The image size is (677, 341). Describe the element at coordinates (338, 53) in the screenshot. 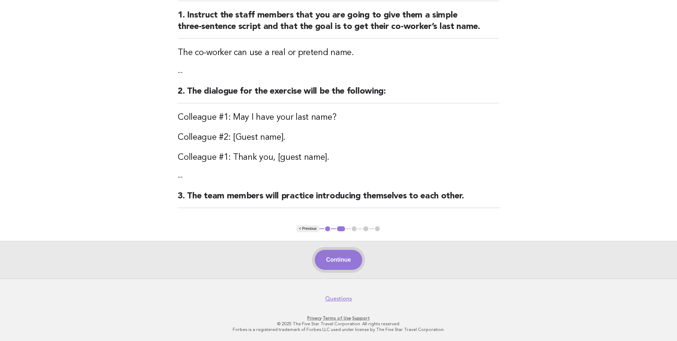

I see `h3: The co-worker can use a real or pretend name.` at that location.